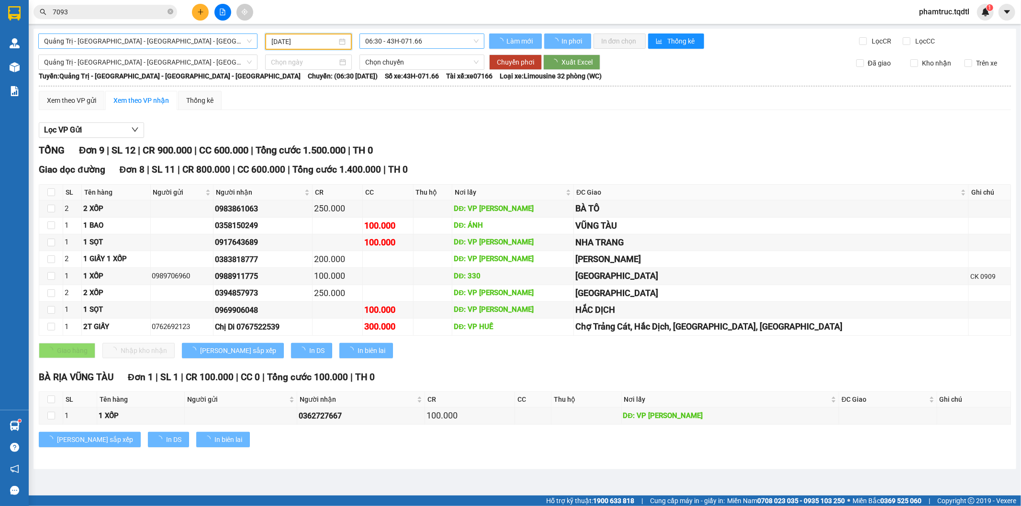 This screenshot has height=506, width=1021. Describe the element at coordinates (141, 100) in the screenshot. I see `div: Xem theo VP nhận` at that location.